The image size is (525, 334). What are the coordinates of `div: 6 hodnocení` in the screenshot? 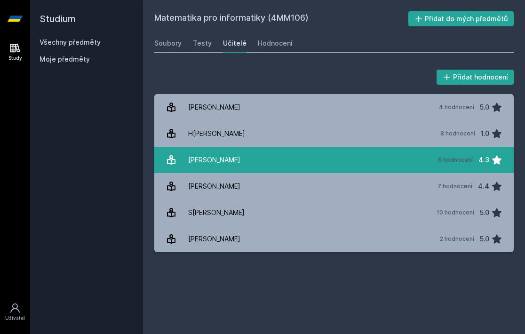 It's located at (455, 160).